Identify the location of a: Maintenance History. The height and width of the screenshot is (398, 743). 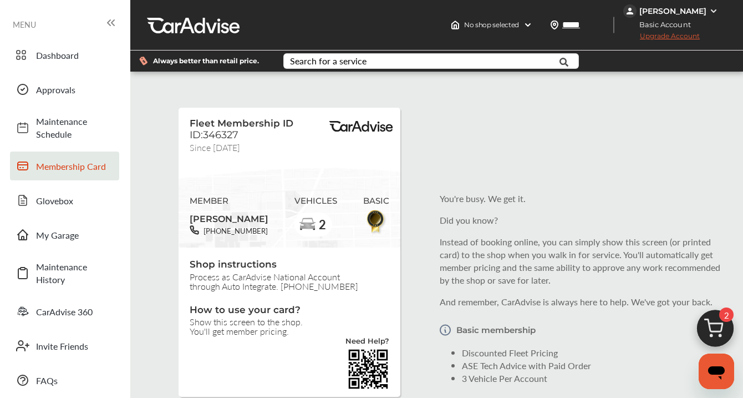
(64, 273).